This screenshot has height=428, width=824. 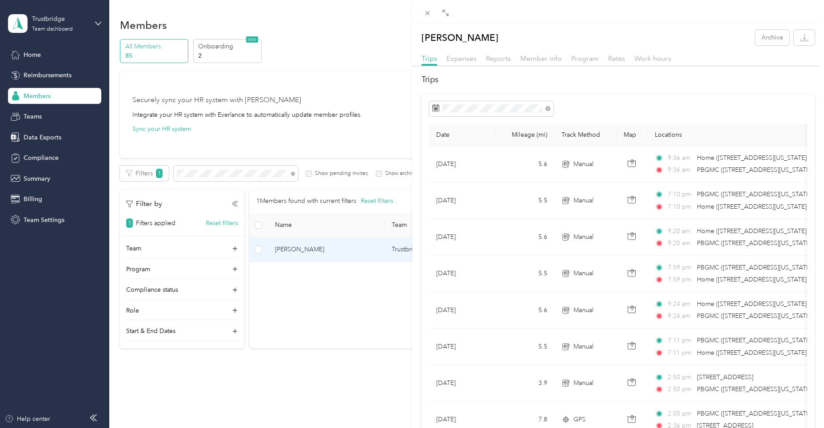 I want to click on span: Trips, so click(x=429, y=58).